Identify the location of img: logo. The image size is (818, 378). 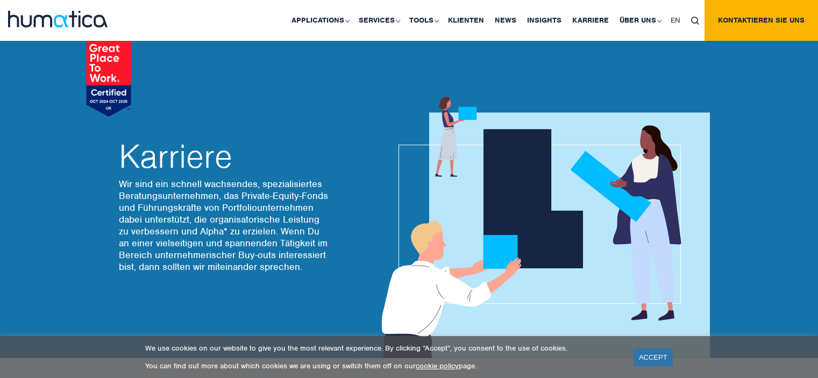
(58, 19).